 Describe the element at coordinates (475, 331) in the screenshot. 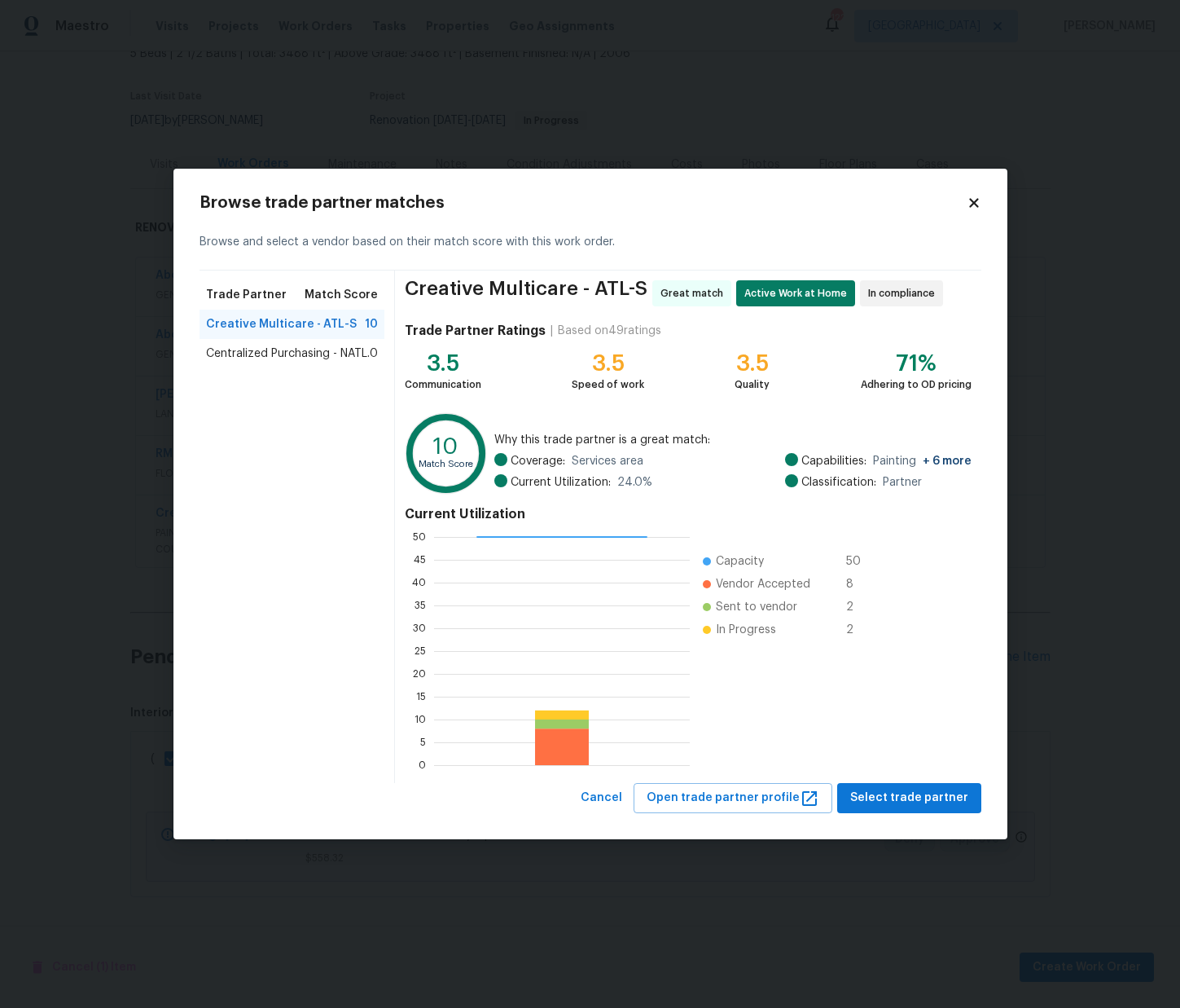

I see `h4: Trade Partner Ratings` at that location.